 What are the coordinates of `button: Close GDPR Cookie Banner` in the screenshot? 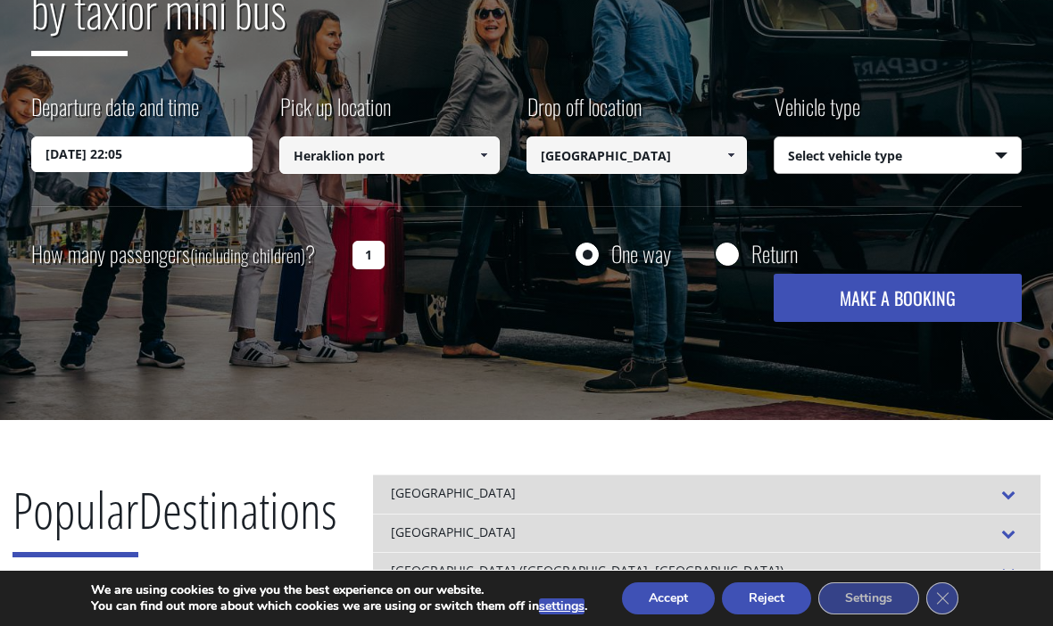 It's located at (942, 599).